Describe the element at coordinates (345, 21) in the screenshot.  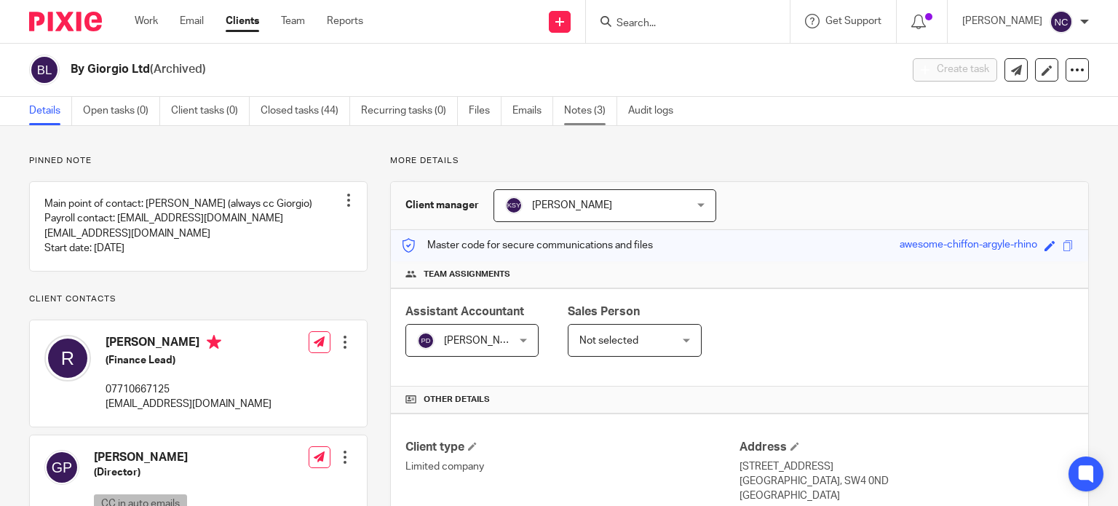
I see `a: Reports` at that location.